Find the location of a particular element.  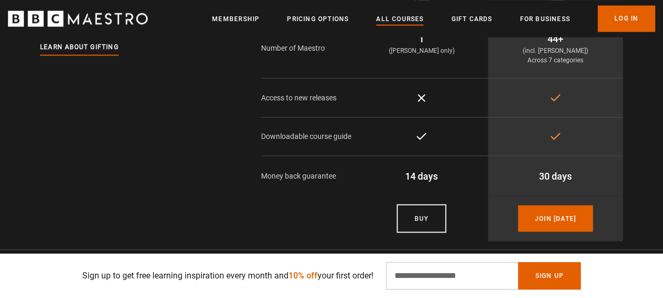

p: 30 days is located at coordinates (556, 175).